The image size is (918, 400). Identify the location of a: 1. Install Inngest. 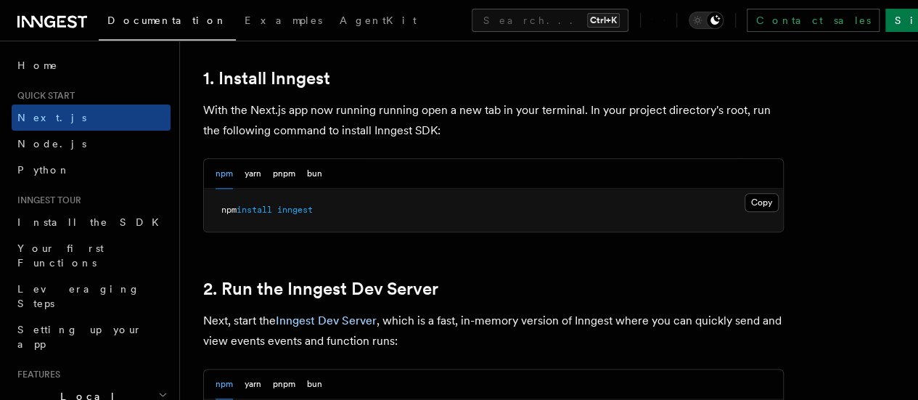
(266, 78).